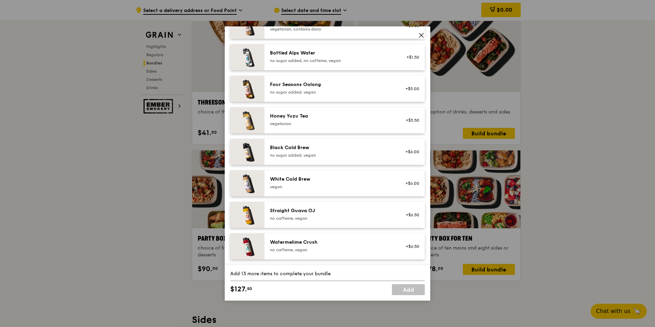 The image size is (655, 327). What do you see at coordinates (247, 183) in the screenshot?
I see `img: daily_normal_HORZ-white-cold-brew.jpg` at bounding box center [247, 183].